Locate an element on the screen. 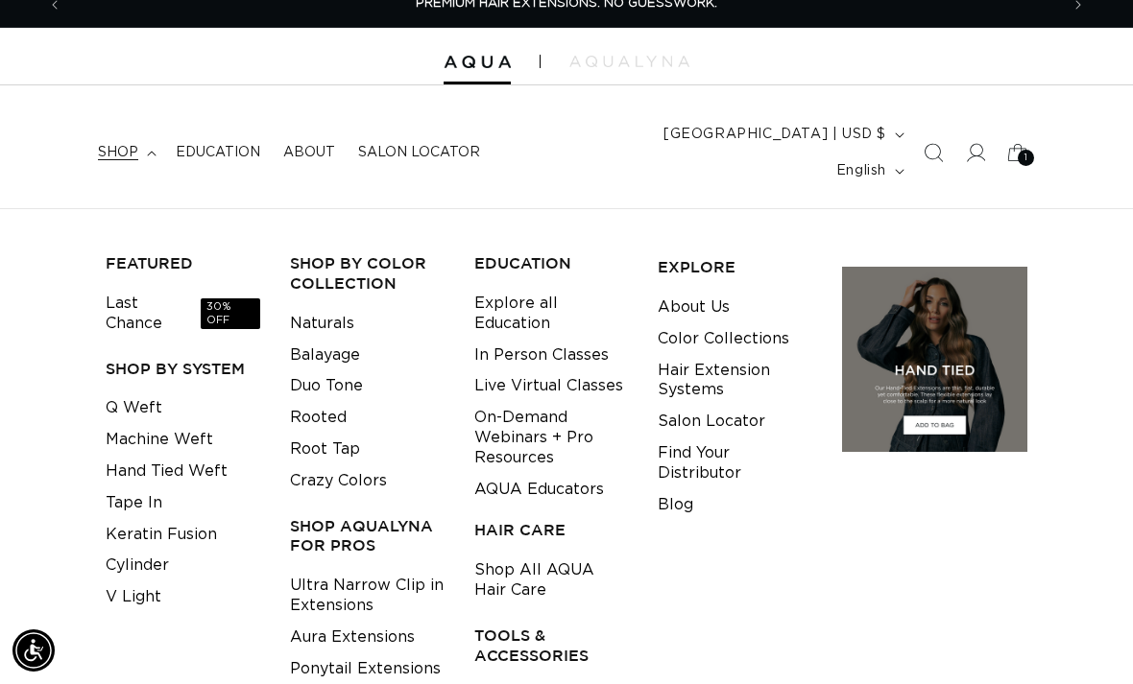  h3: Shop by Color Collection is located at coordinates (367, 274).